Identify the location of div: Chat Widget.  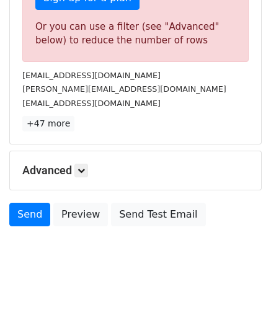
(240, 299).